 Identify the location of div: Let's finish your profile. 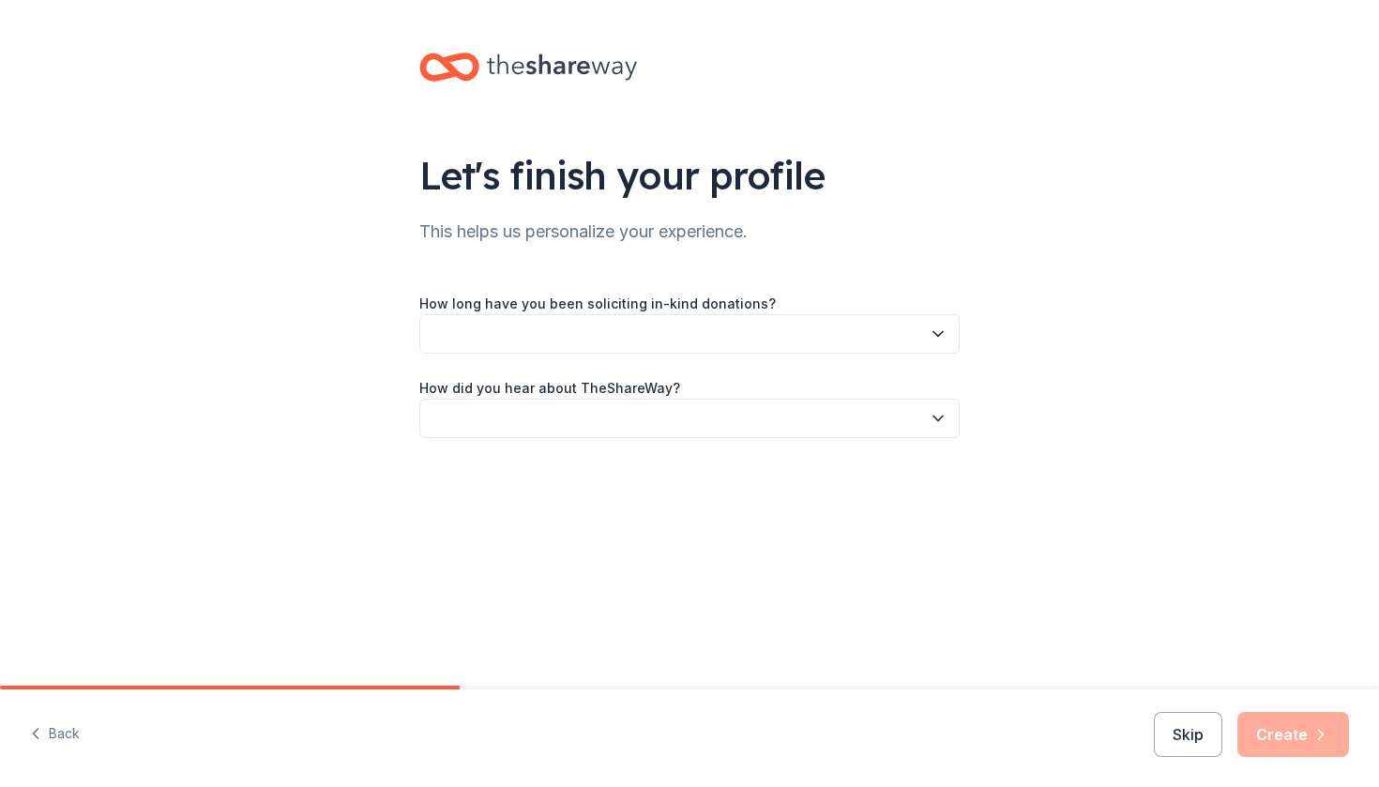
(689, 175).